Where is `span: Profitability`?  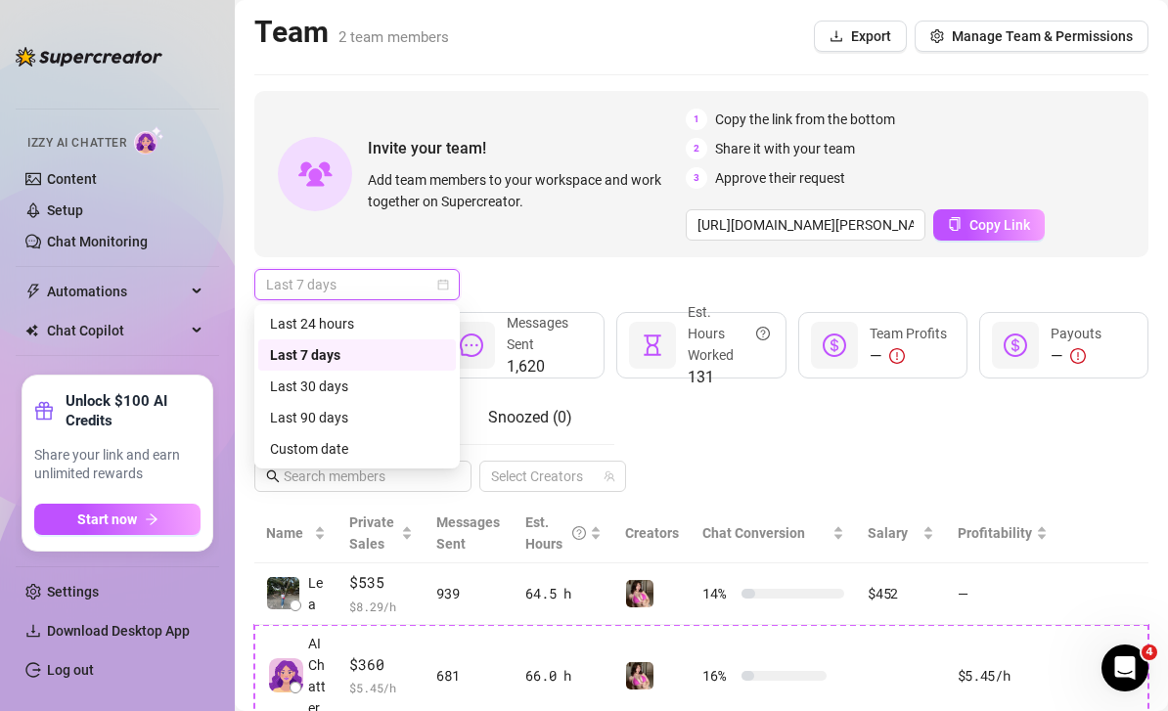 span: Profitability is located at coordinates (995, 533).